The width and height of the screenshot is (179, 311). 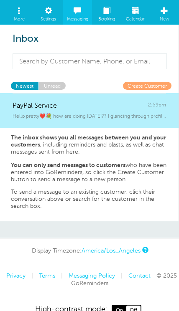 I want to click on a: Contact, so click(x=139, y=276).